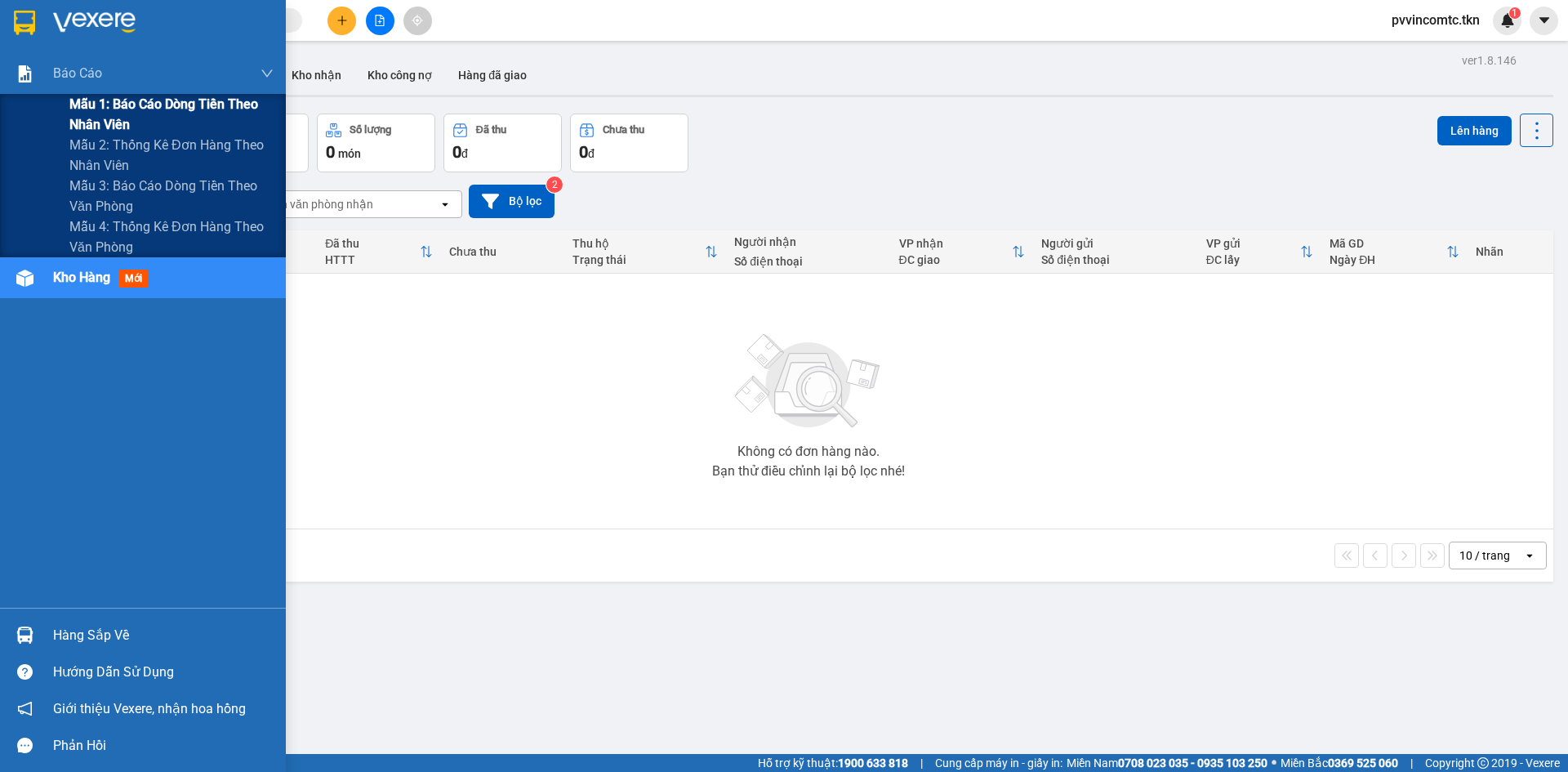 The image size is (1568, 772). I want to click on button: Đã thu0đ, so click(502, 143).